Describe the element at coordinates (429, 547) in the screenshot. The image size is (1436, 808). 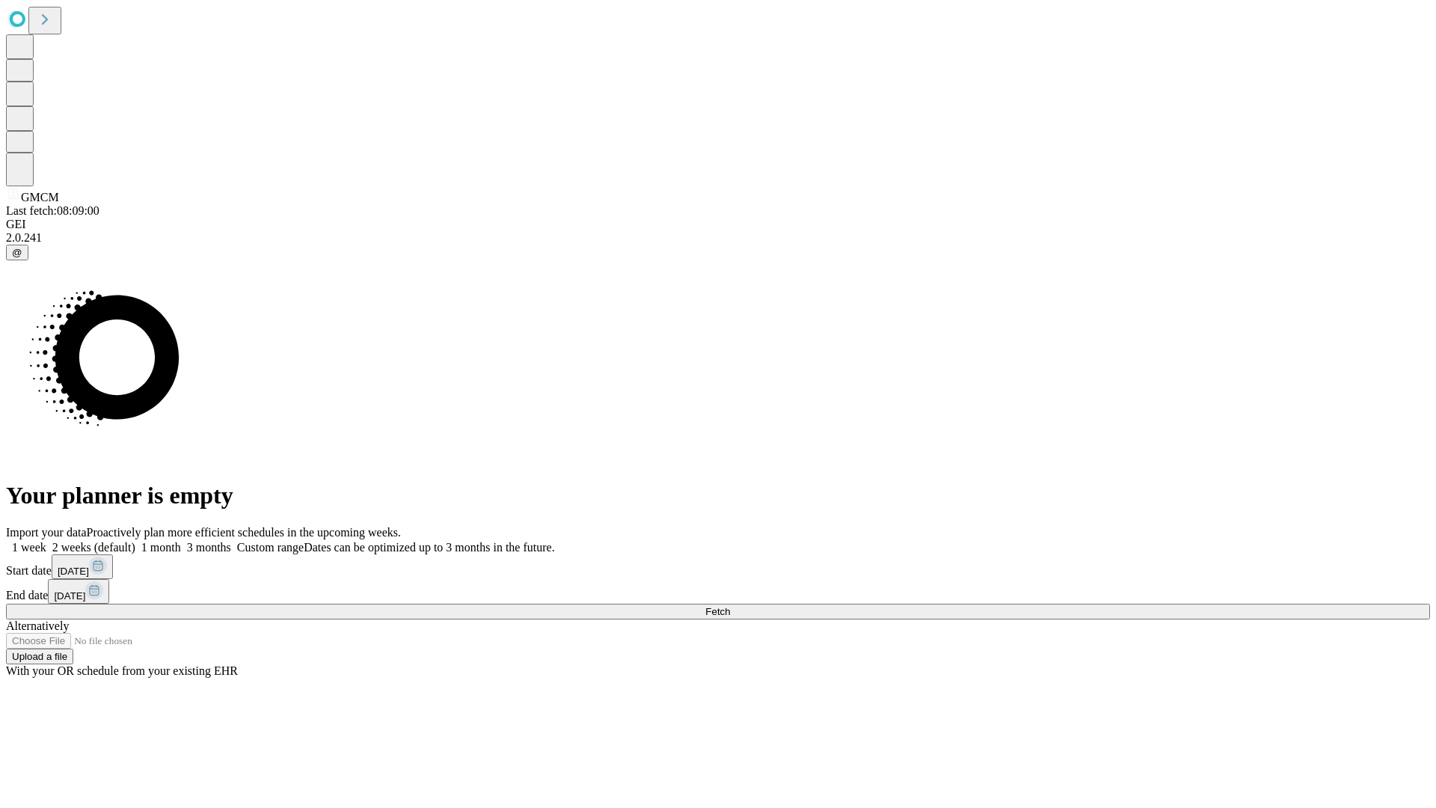
I see `span: Dates can be optimized up to 3 months in the future.` at that location.